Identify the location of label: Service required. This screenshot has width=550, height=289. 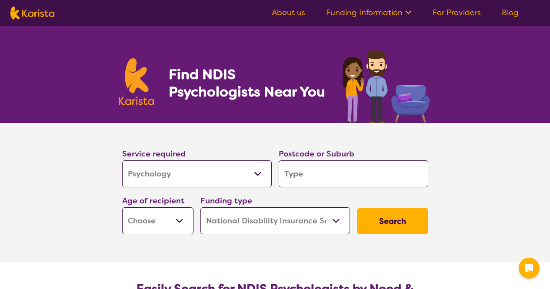
(154, 154).